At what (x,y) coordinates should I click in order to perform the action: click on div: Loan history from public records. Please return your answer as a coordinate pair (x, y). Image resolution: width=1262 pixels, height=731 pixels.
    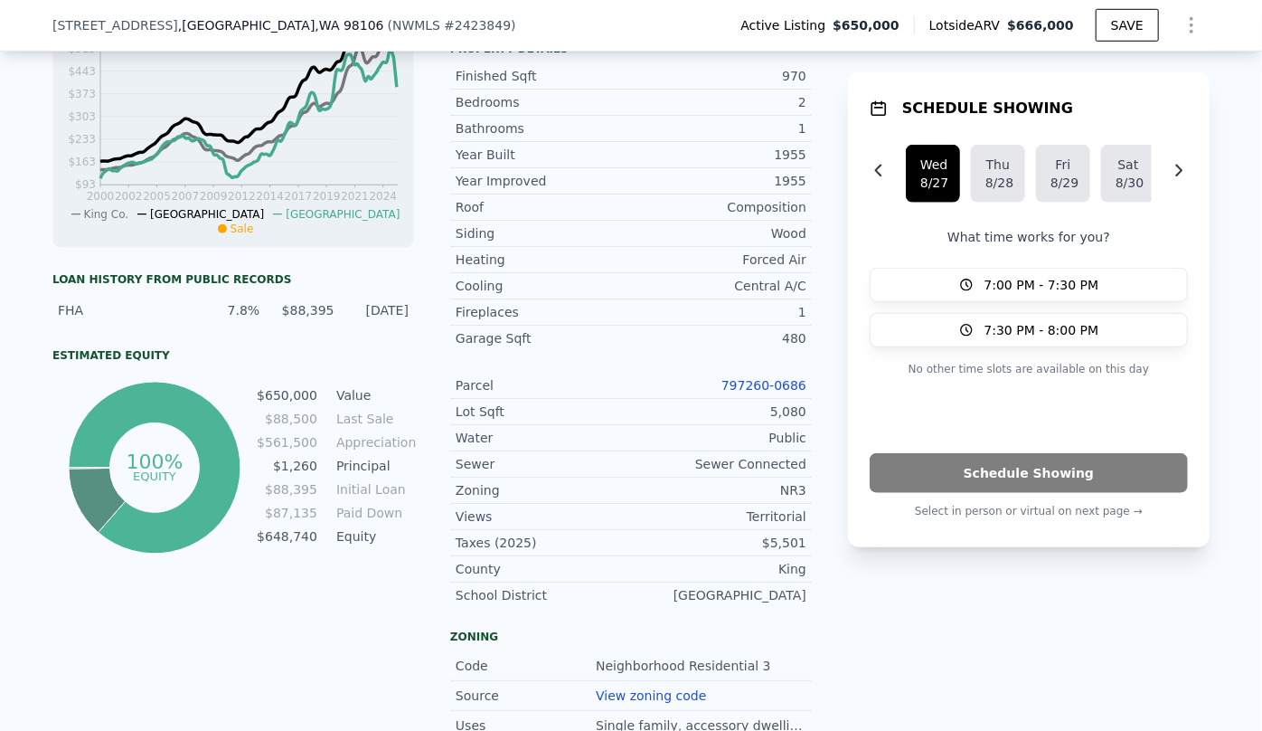
    Looking at the image, I should click on (233, 279).